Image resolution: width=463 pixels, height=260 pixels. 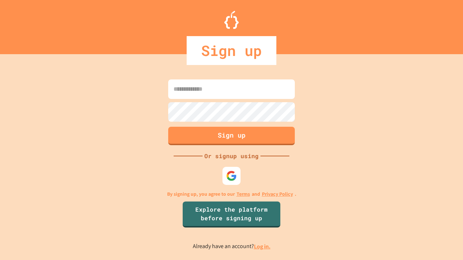 I want to click on img: Logo.svg, so click(x=231, y=20).